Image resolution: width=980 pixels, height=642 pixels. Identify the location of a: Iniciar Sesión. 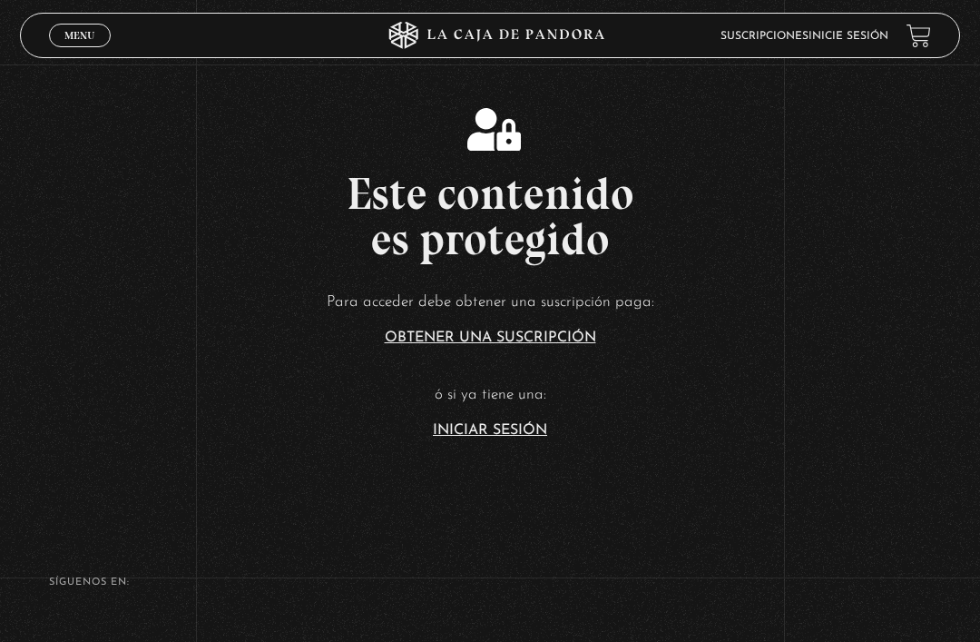
(490, 430).